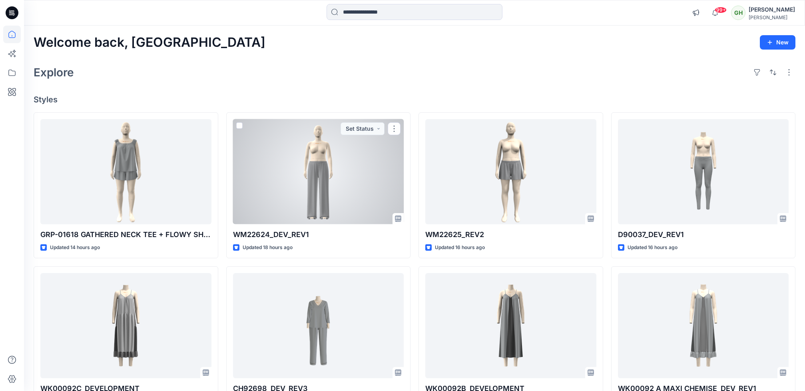 Image resolution: width=805 pixels, height=391 pixels. What do you see at coordinates (54, 72) in the screenshot?
I see `h2: Explore` at bounding box center [54, 72].